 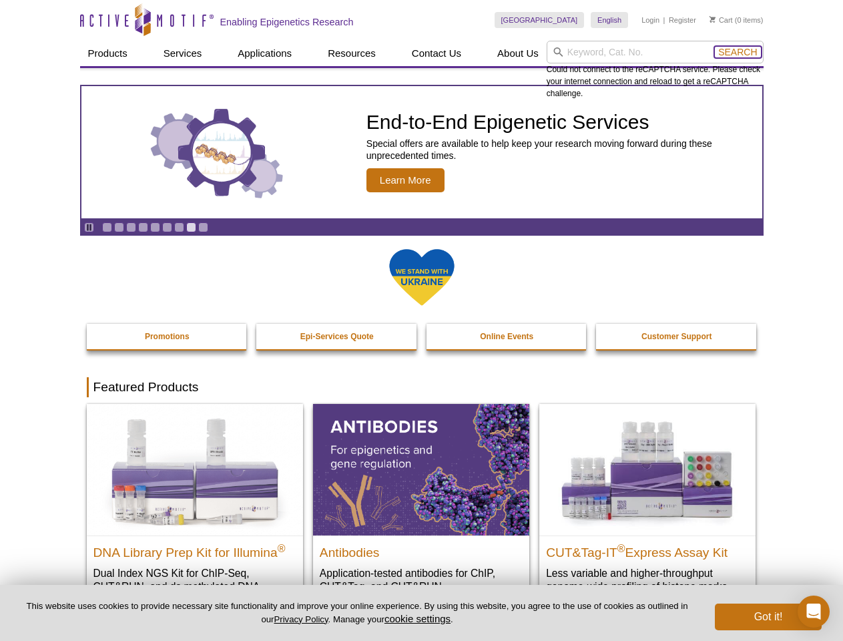 I want to click on a: Customer Support, so click(x=677, y=336).